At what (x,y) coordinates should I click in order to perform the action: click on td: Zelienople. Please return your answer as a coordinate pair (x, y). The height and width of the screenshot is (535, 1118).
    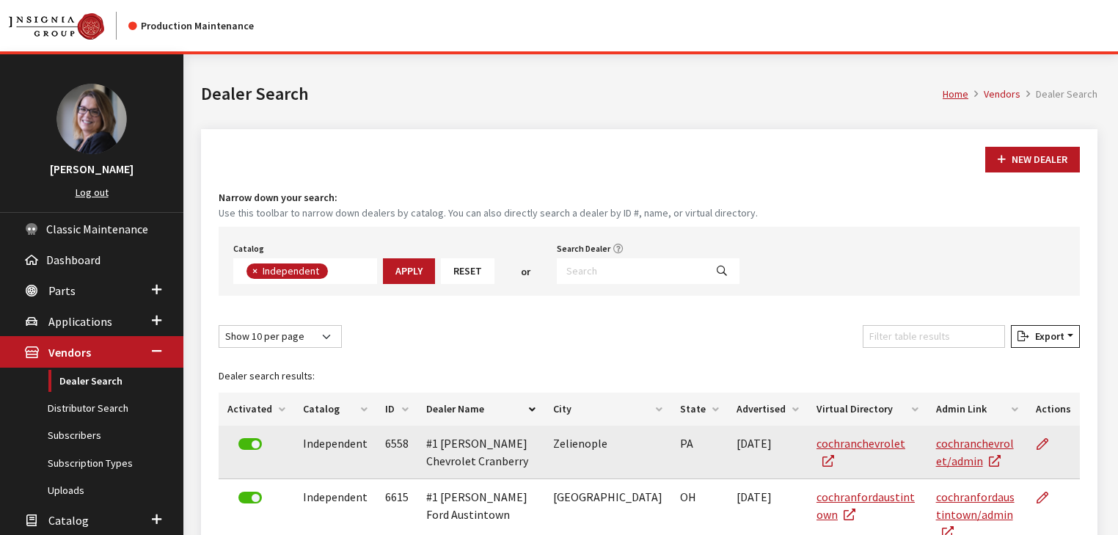
    Looking at the image, I should click on (607, 452).